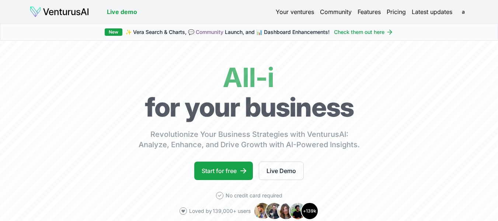 The image size is (498, 221). What do you see at coordinates (396, 12) in the screenshot?
I see `a: Pricing` at bounding box center [396, 12].